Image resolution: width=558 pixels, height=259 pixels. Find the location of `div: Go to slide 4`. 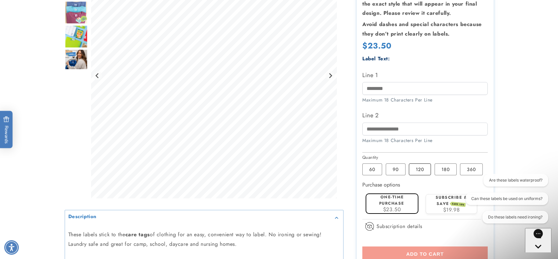

div: Go to slide 4 is located at coordinates (76, 12).